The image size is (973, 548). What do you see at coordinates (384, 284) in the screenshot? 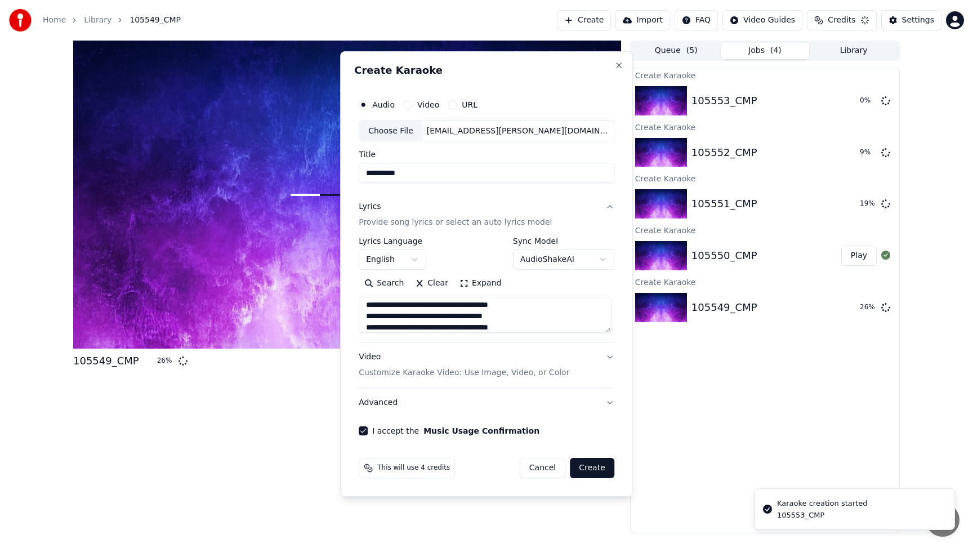
I see `button: Search` at bounding box center [384, 284].